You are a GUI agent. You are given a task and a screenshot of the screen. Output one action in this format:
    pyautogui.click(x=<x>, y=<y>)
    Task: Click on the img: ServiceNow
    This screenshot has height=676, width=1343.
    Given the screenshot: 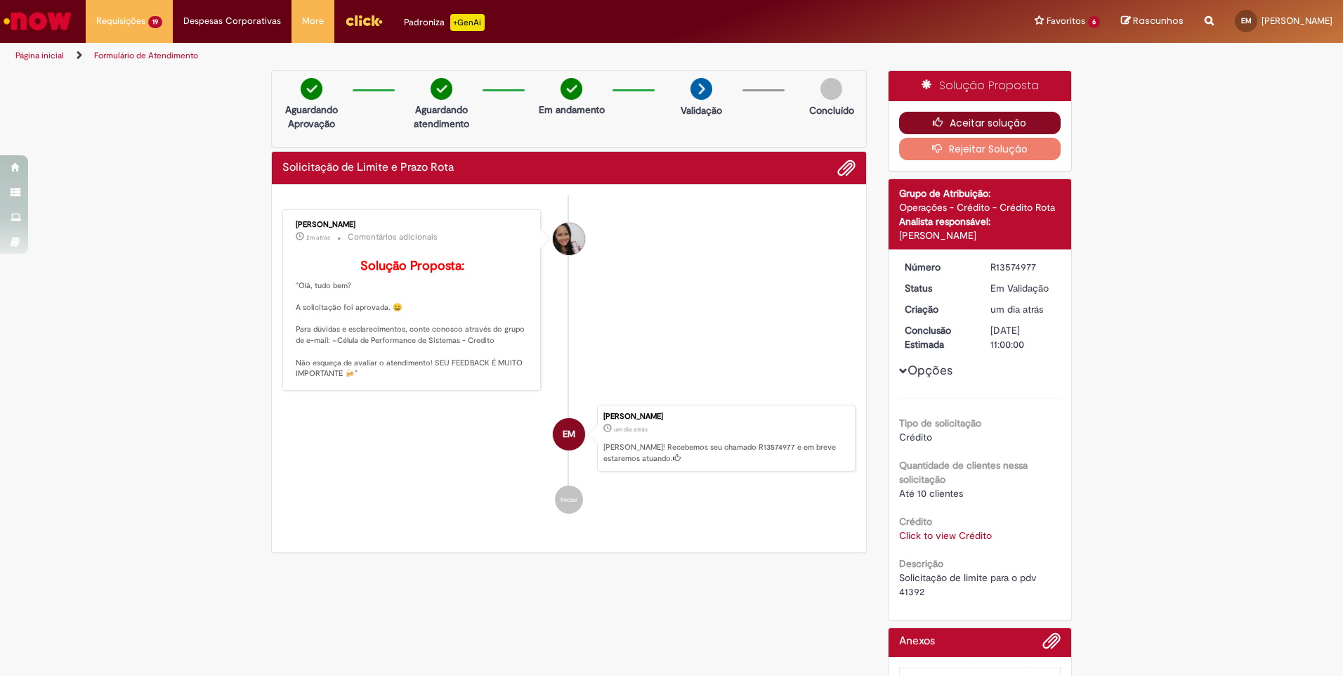 What is the action you would take?
    pyautogui.click(x=37, y=21)
    